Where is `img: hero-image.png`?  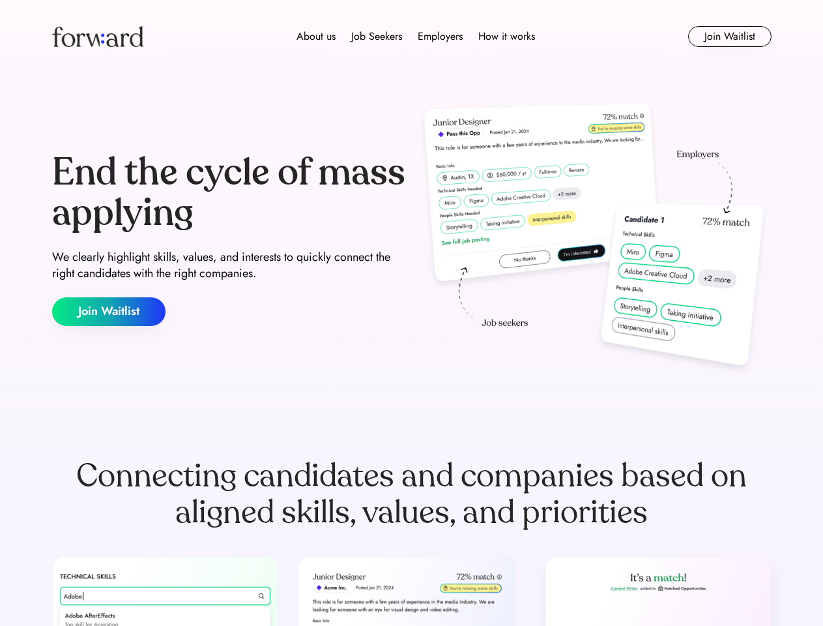 img: hero-image.png is located at coordinates (594, 239).